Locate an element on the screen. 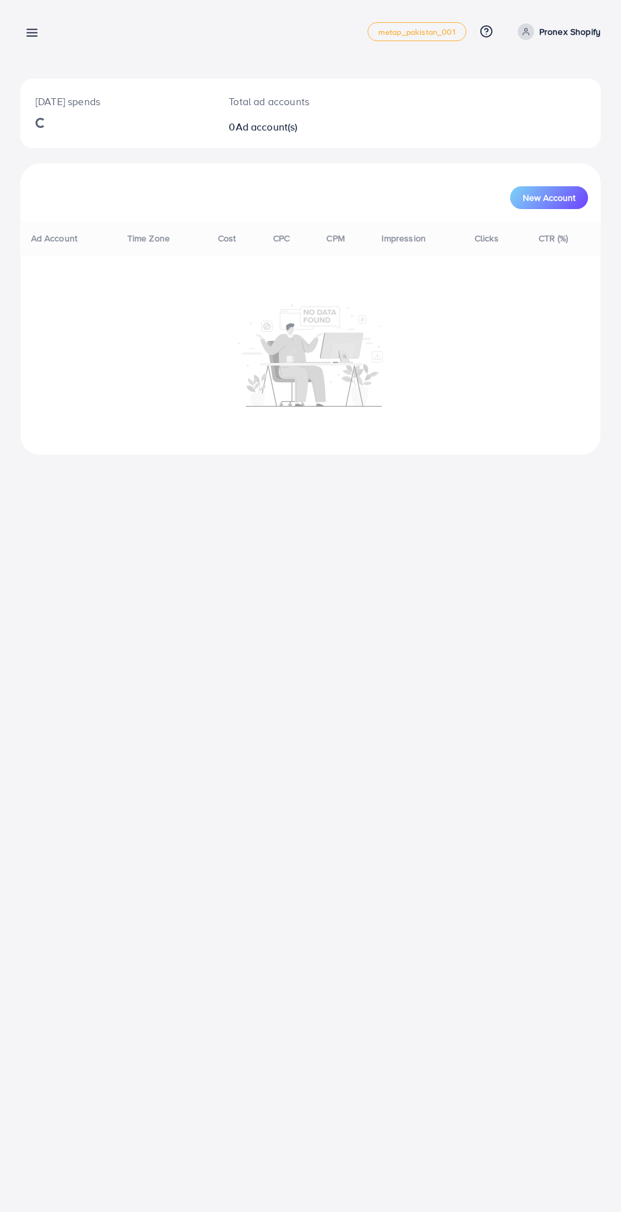 The width and height of the screenshot is (621, 1212). a: metap_pakistan_001 is located at coordinates (417, 32).